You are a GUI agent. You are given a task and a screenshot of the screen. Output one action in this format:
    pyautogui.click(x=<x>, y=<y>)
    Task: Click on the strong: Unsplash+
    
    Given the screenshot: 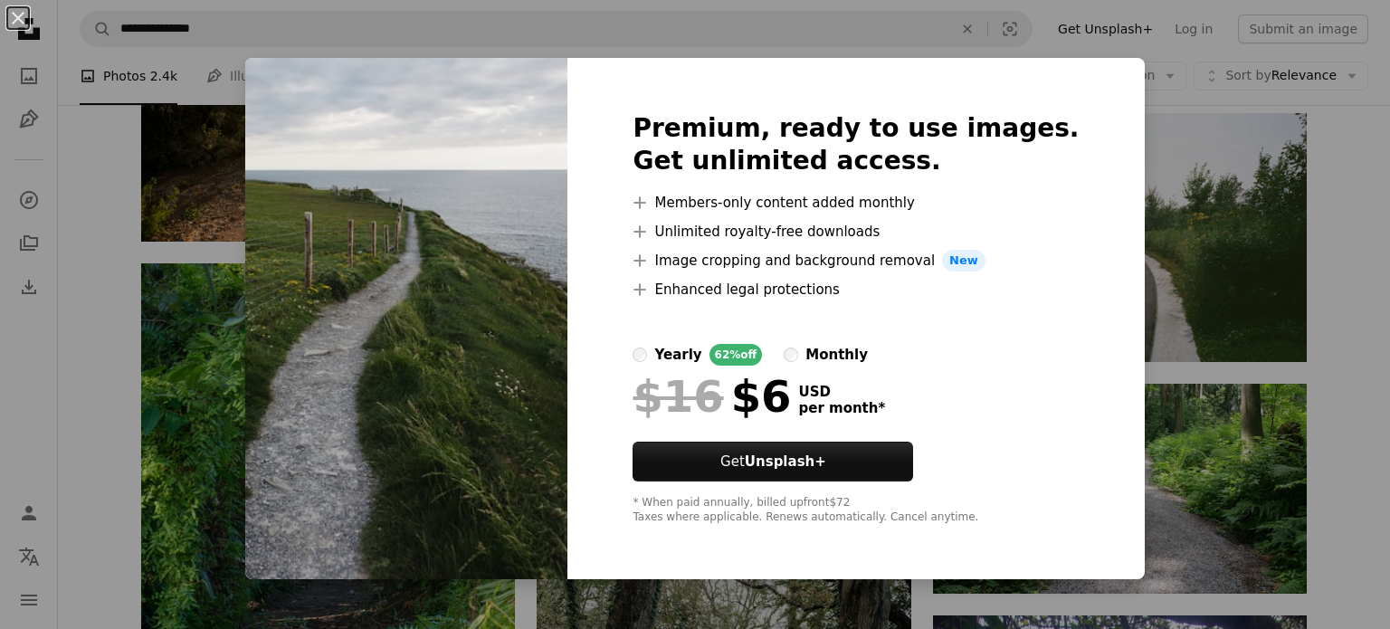 What is the action you would take?
    pyautogui.click(x=785, y=461)
    